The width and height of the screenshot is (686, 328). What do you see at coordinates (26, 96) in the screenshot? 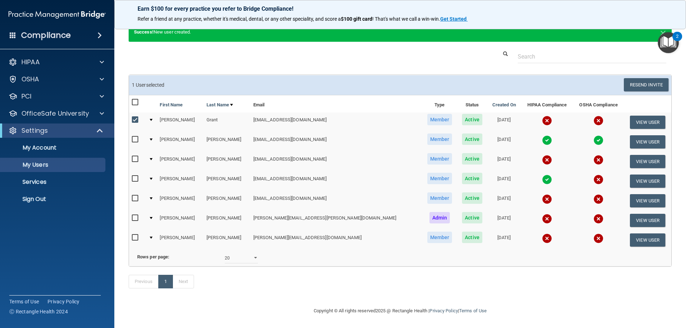
I see `p: PCI` at bounding box center [26, 96].